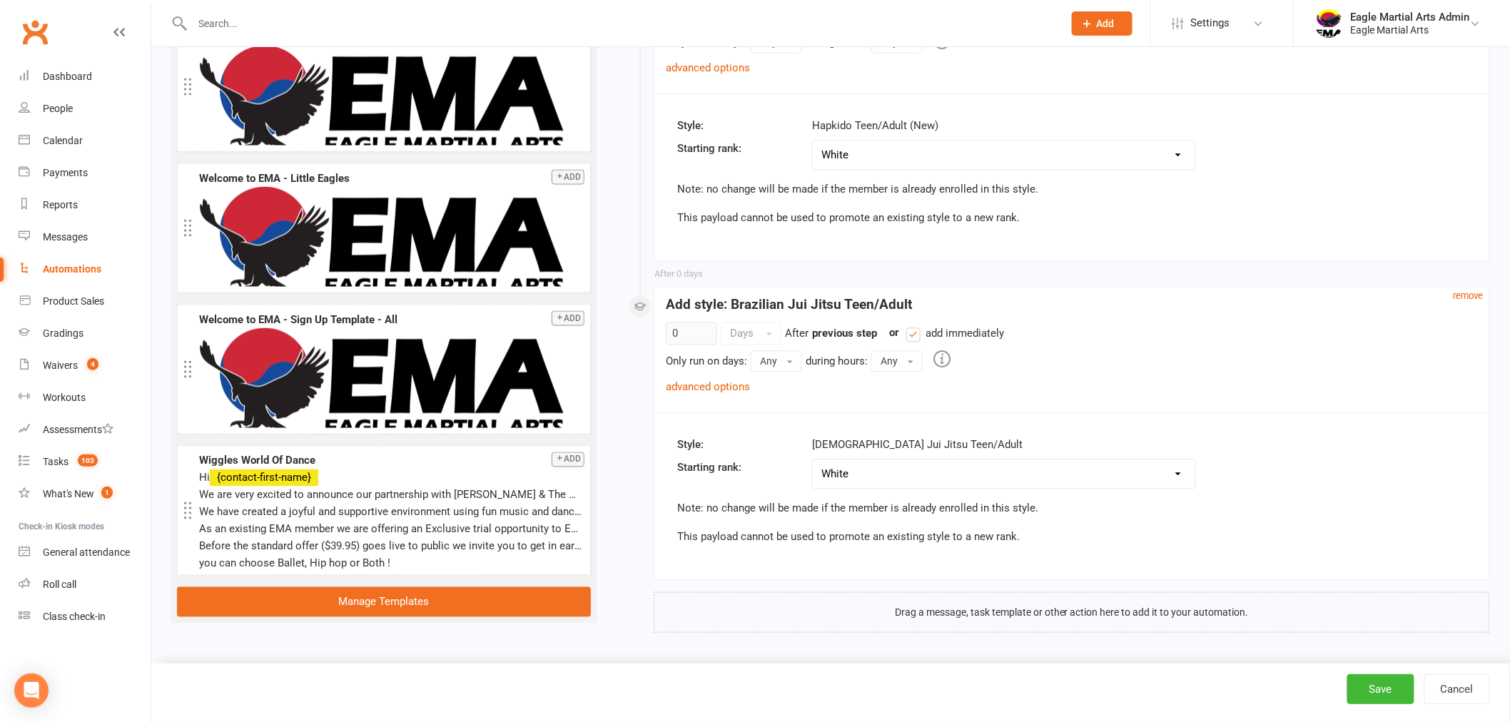 This screenshot has height=722, width=1510. What do you see at coordinates (384, 601) in the screenshot?
I see `a: Manage Templates` at bounding box center [384, 601].